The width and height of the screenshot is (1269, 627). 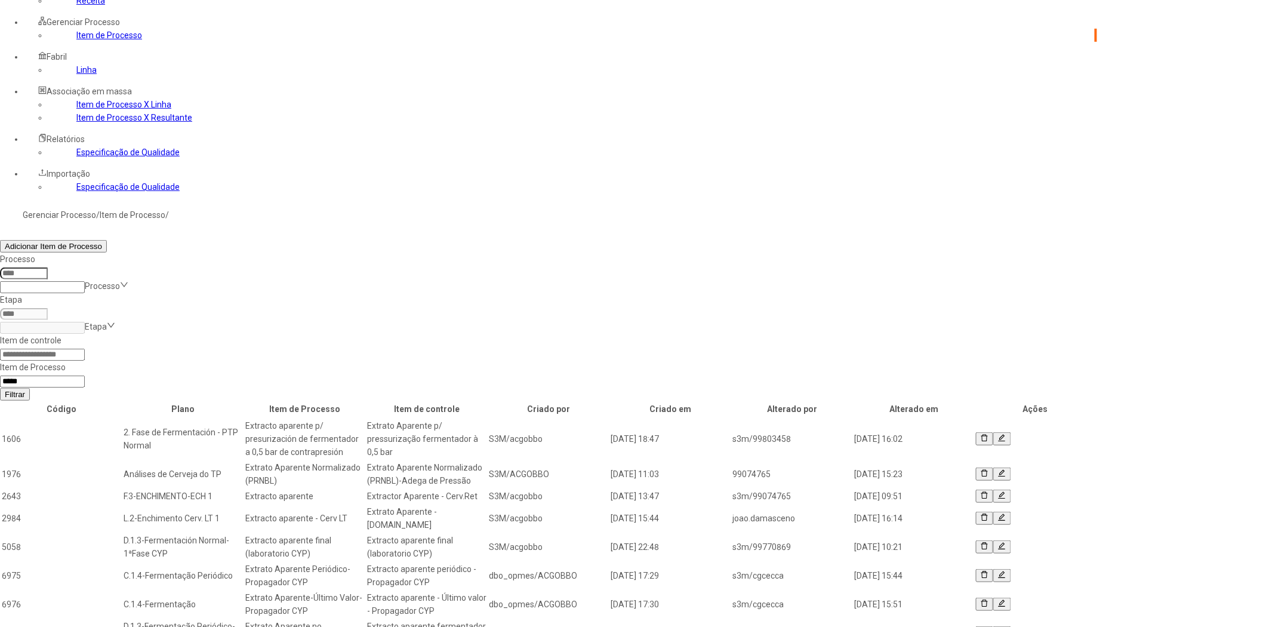 I want to click on nz-select-placeholder: Processo, so click(x=102, y=286).